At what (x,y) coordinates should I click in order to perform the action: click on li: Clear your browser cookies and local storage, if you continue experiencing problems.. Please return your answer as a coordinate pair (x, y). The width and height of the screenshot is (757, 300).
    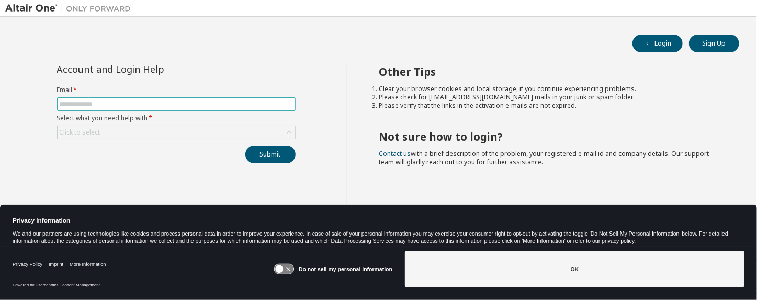
    Looking at the image, I should click on (549, 89).